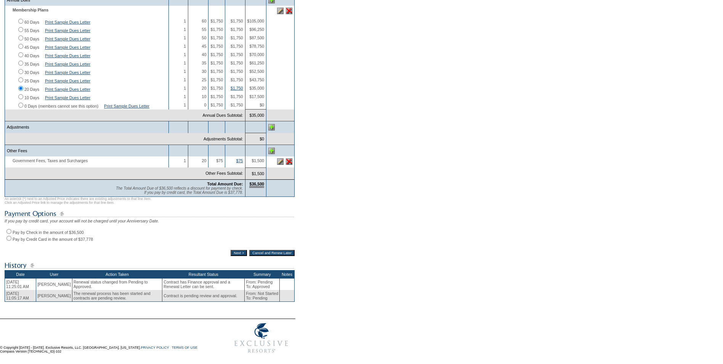  What do you see at coordinates (32, 30) in the screenshot?
I see `label: 55 Days` at bounding box center [32, 30].